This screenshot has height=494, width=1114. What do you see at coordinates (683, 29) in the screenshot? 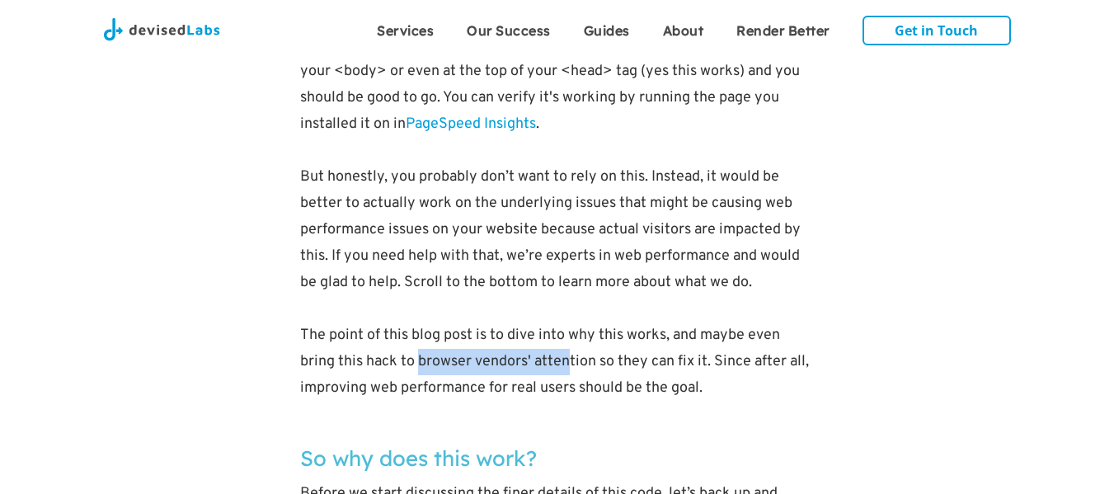
I see `a: About` at bounding box center [683, 29].